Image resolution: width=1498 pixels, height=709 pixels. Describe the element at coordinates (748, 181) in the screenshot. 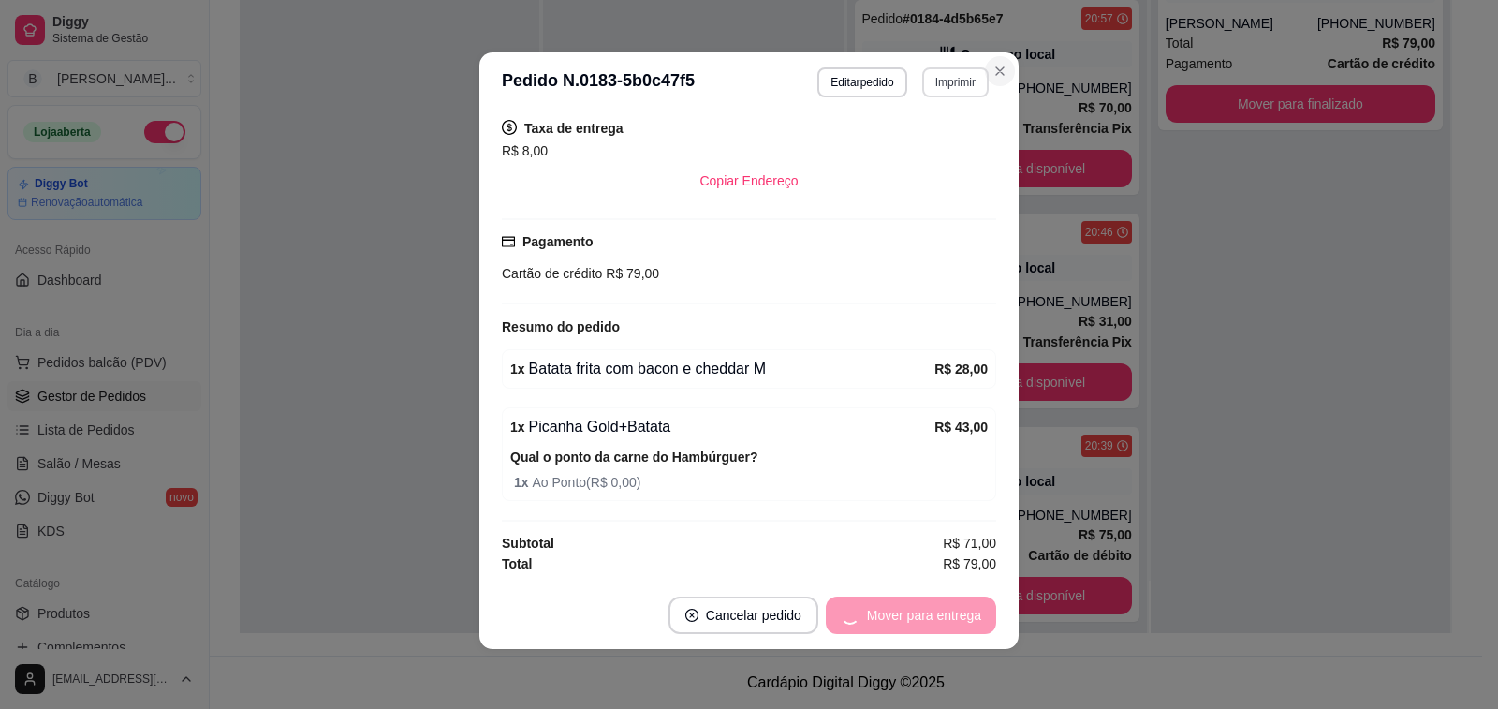

I see `button: Copiar Endereço` at that location.